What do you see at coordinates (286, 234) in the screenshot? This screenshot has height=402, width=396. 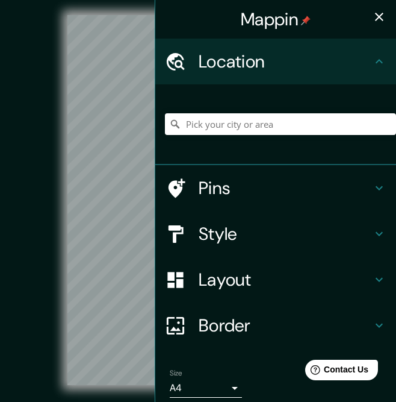 I see `h4: Style` at bounding box center [286, 234].